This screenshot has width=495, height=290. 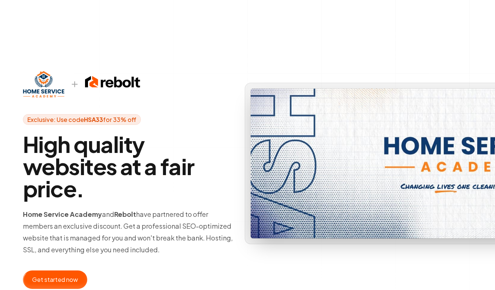 What do you see at coordinates (125, 214) in the screenshot?
I see `strong: Rebolt` at bounding box center [125, 214].